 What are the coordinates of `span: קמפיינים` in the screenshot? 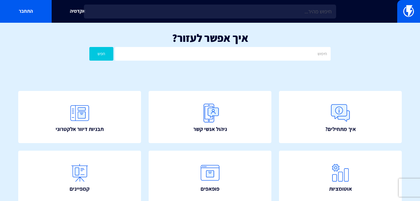 It's located at (80, 189).